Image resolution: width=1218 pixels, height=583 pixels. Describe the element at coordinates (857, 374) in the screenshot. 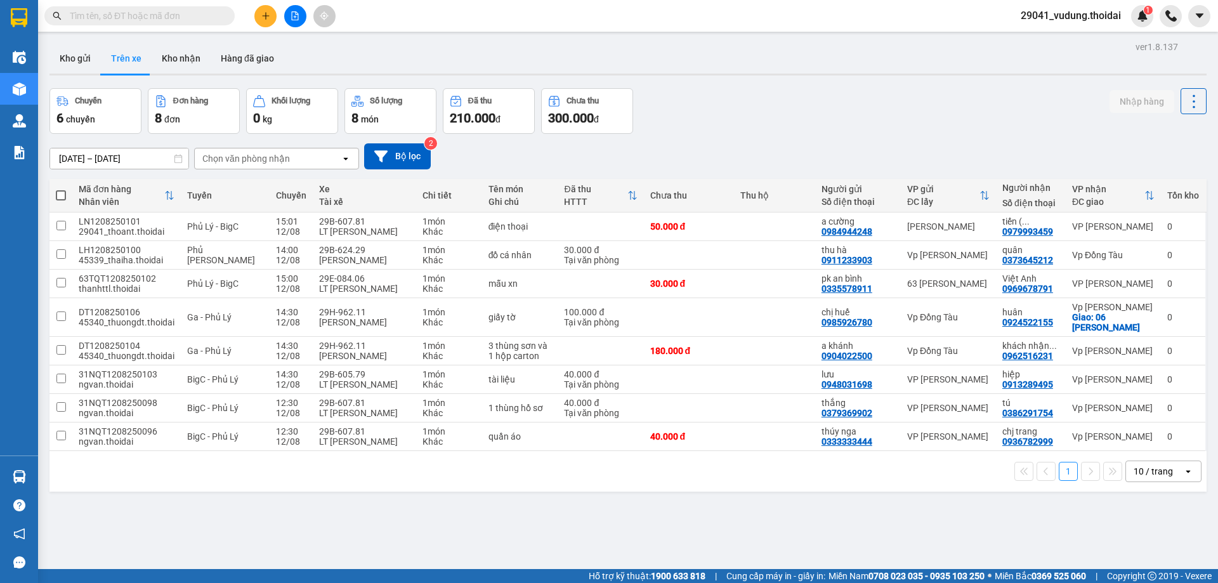

I see `div: lưu` at that location.